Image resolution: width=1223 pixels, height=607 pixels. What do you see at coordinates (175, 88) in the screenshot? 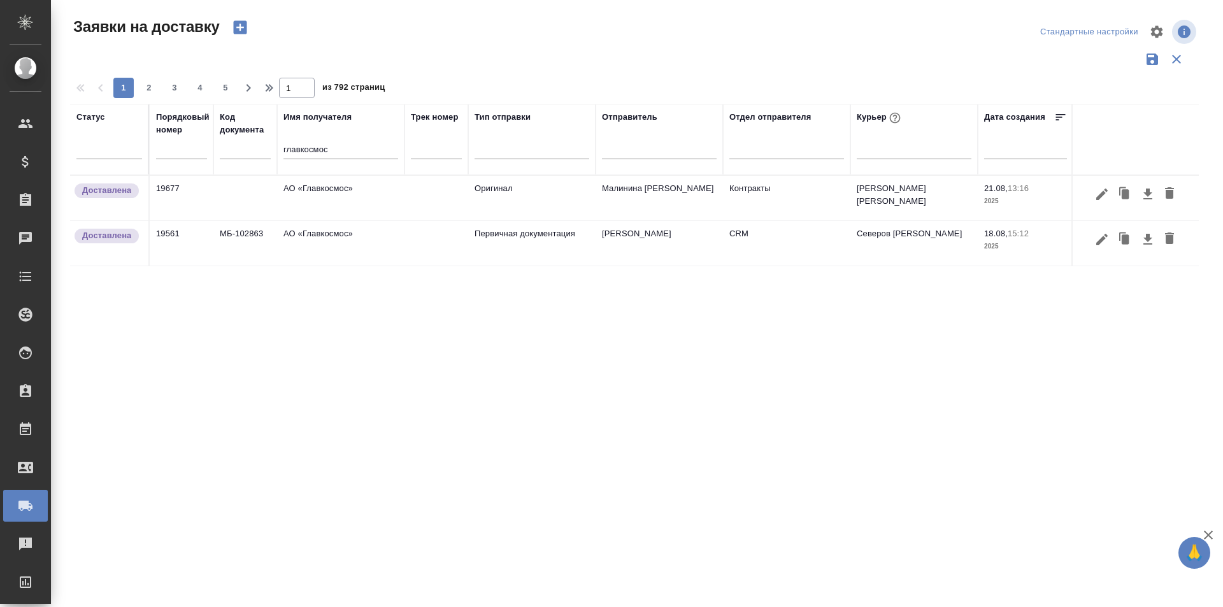
I see `span: 3` at bounding box center [175, 88].